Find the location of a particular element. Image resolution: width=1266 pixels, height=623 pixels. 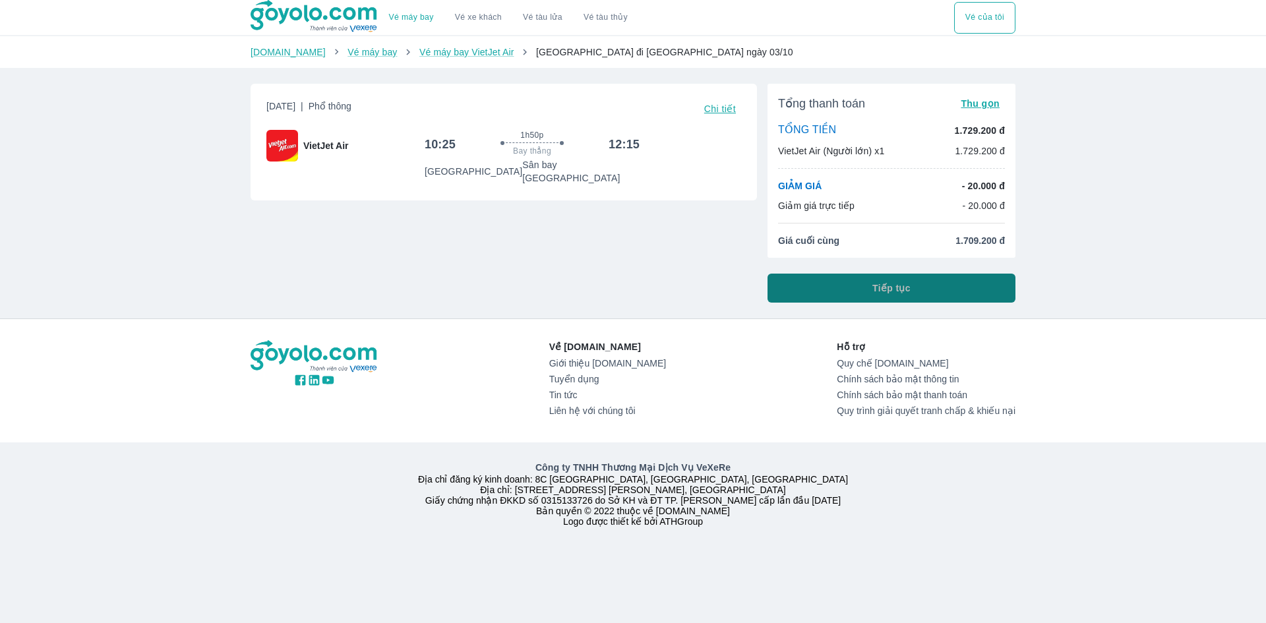

span: Chi tiết is located at coordinates (720, 109).